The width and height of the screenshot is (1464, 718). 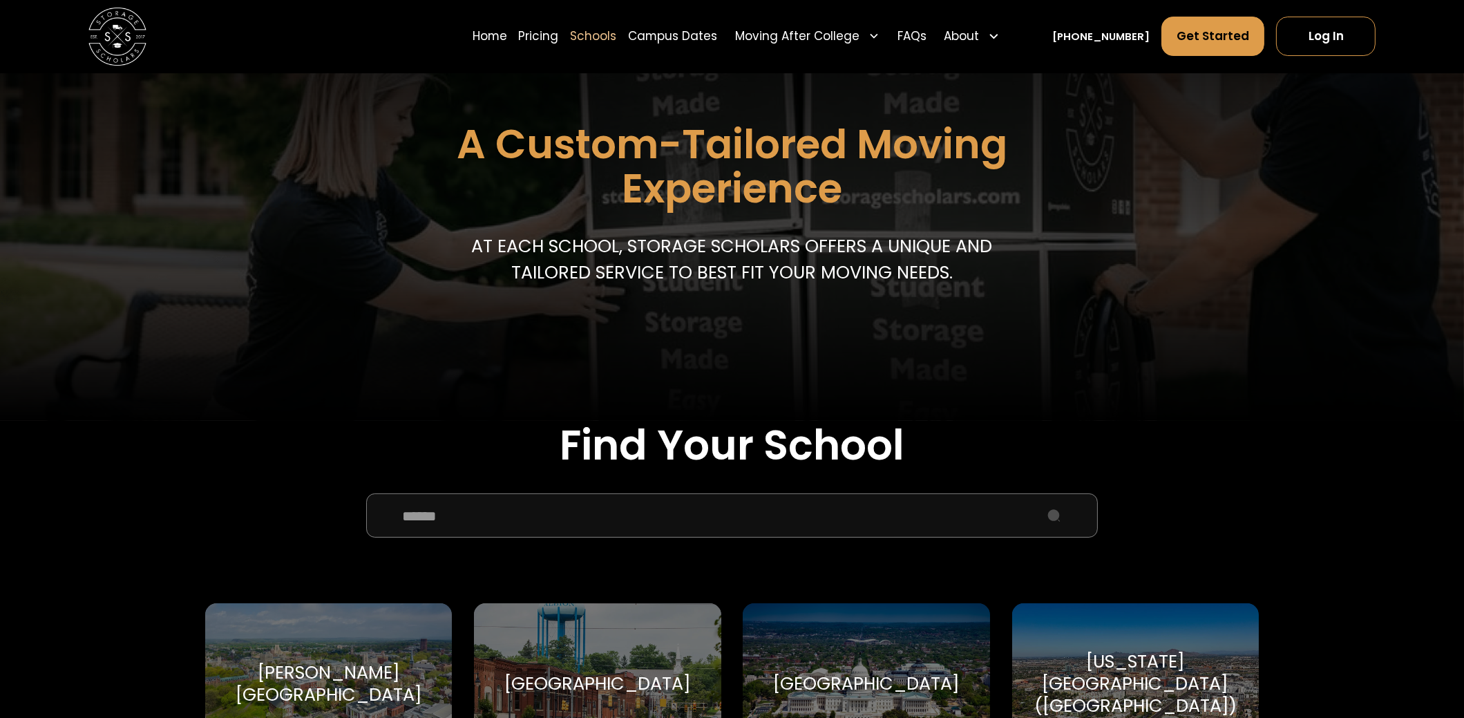 What do you see at coordinates (593, 36) in the screenshot?
I see `a: Schools` at bounding box center [593, 36].